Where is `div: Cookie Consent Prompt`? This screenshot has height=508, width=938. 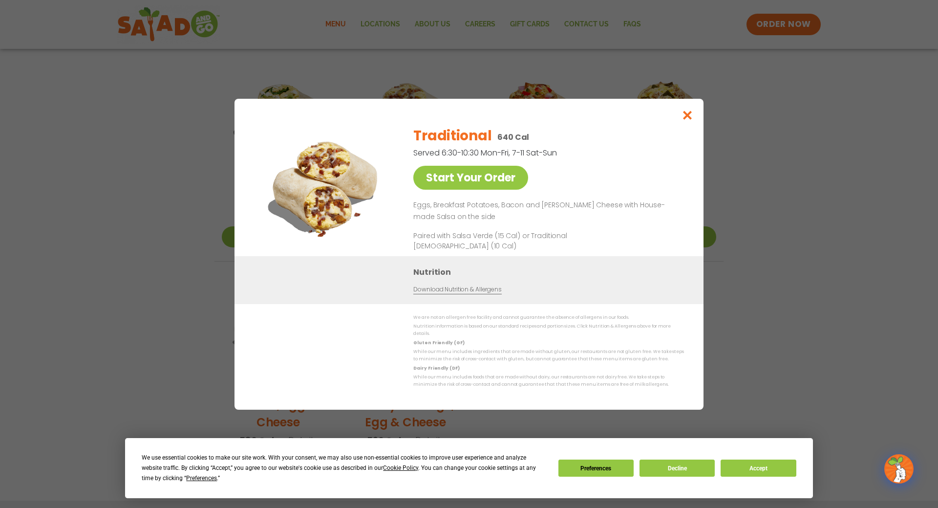 div: Cookie Consent Prompt is located at coordinates (469, 468).